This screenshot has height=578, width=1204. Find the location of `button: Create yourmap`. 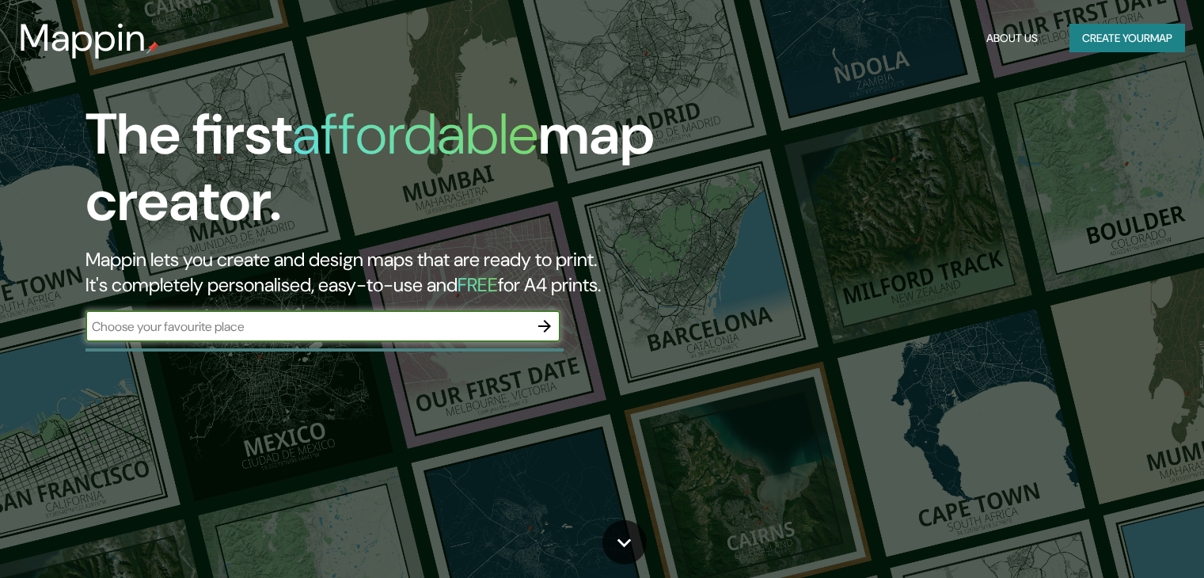

button: Create yourmap is located at coordinates (1127, 38).